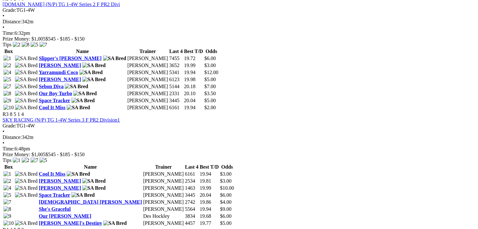  Describe the element at coordinates (176, 58) in the screenshot. I see `td: 7455` at that location.